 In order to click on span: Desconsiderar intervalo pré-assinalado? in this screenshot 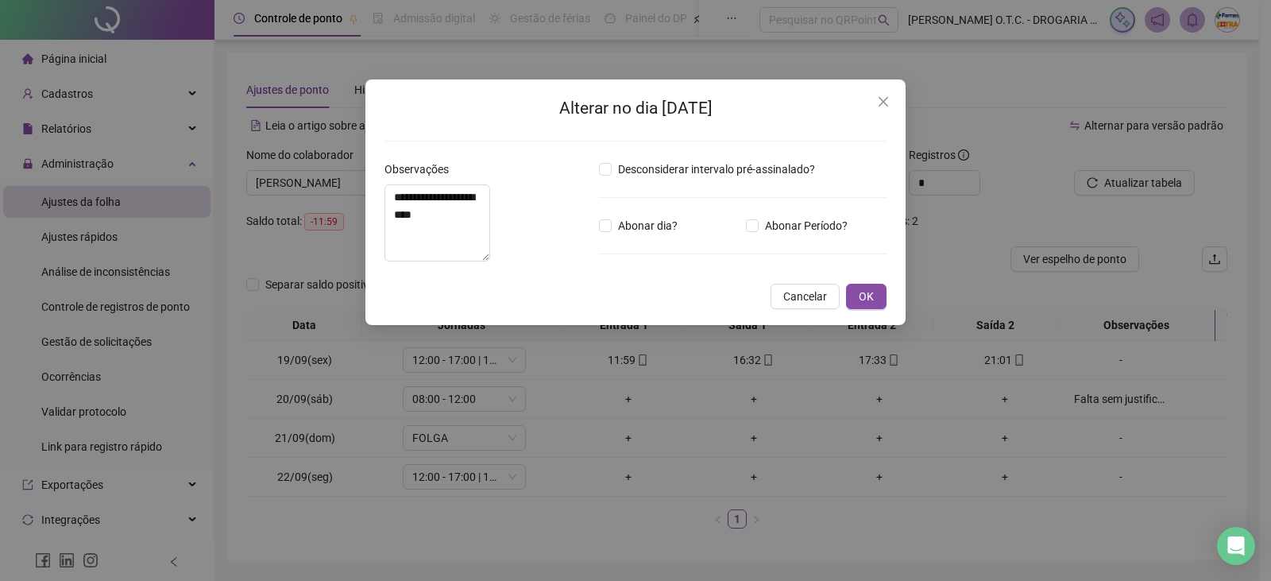, I will do `click(717, 169)`.